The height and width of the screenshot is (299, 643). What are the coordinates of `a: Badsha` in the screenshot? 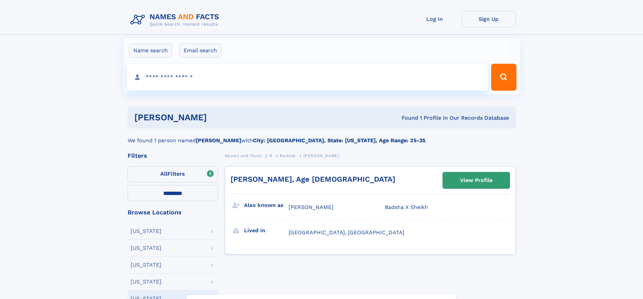 It's located at (288, 156).